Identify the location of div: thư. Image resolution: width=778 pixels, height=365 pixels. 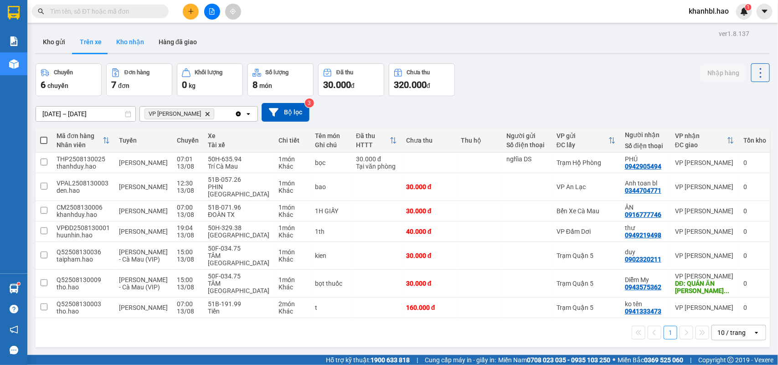
(645, 228).